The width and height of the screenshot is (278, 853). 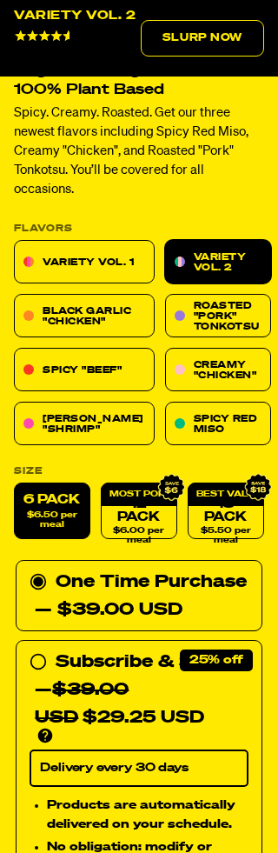 I want to click on a: Creamy "Chicken", so click(x=218, y=370).